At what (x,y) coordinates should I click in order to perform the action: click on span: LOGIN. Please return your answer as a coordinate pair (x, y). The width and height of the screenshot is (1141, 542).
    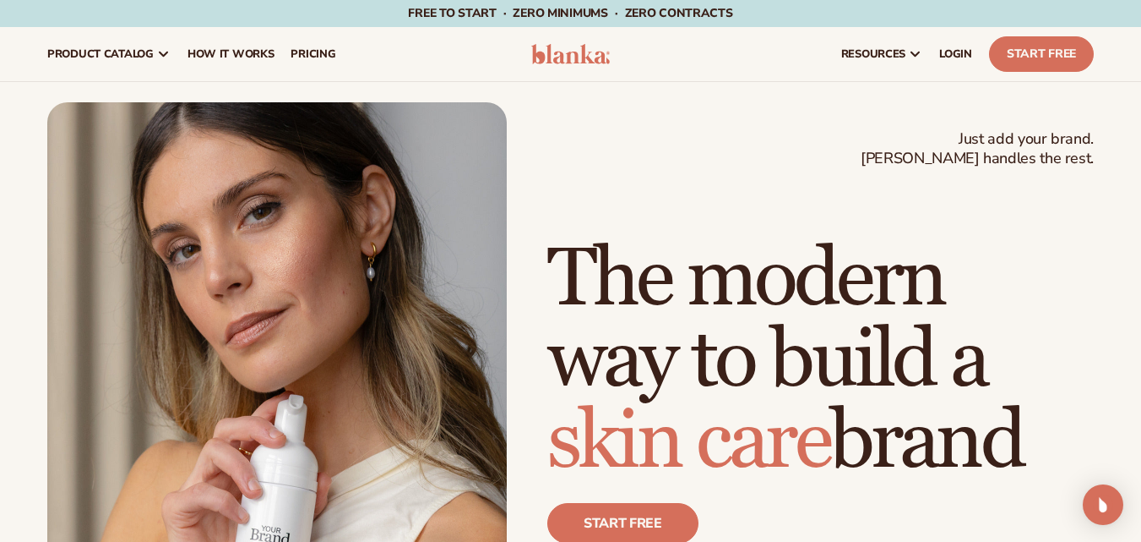
    Looking at the image, I should click on (956, 54).